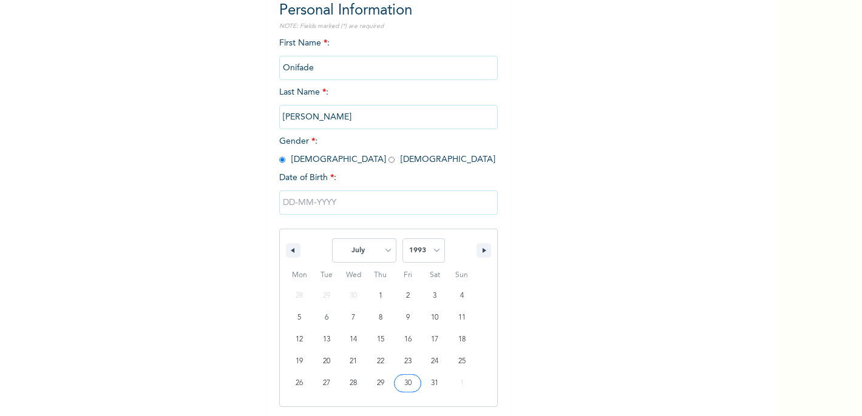  I want to click on button: 24, so click(434, 362).